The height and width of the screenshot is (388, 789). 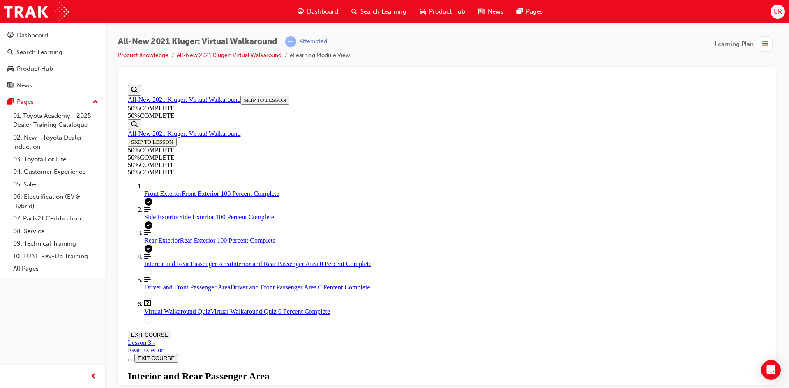 I want to click on div: Attempted, so click(x=313, y=42).